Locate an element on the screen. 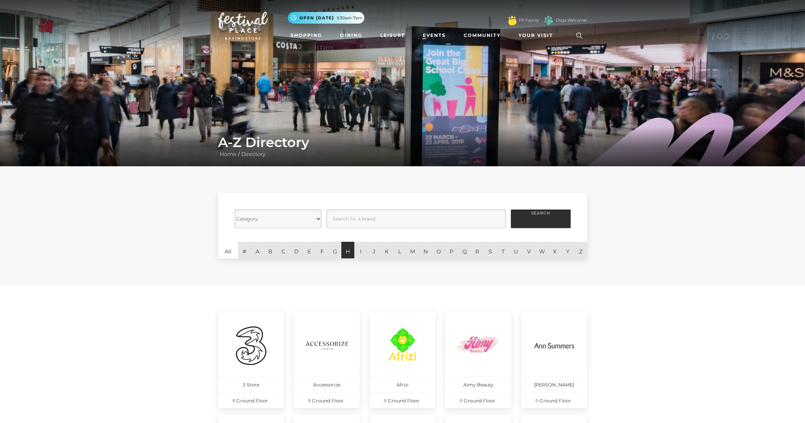  p: Afrizi is located at coordinates (402, 384).